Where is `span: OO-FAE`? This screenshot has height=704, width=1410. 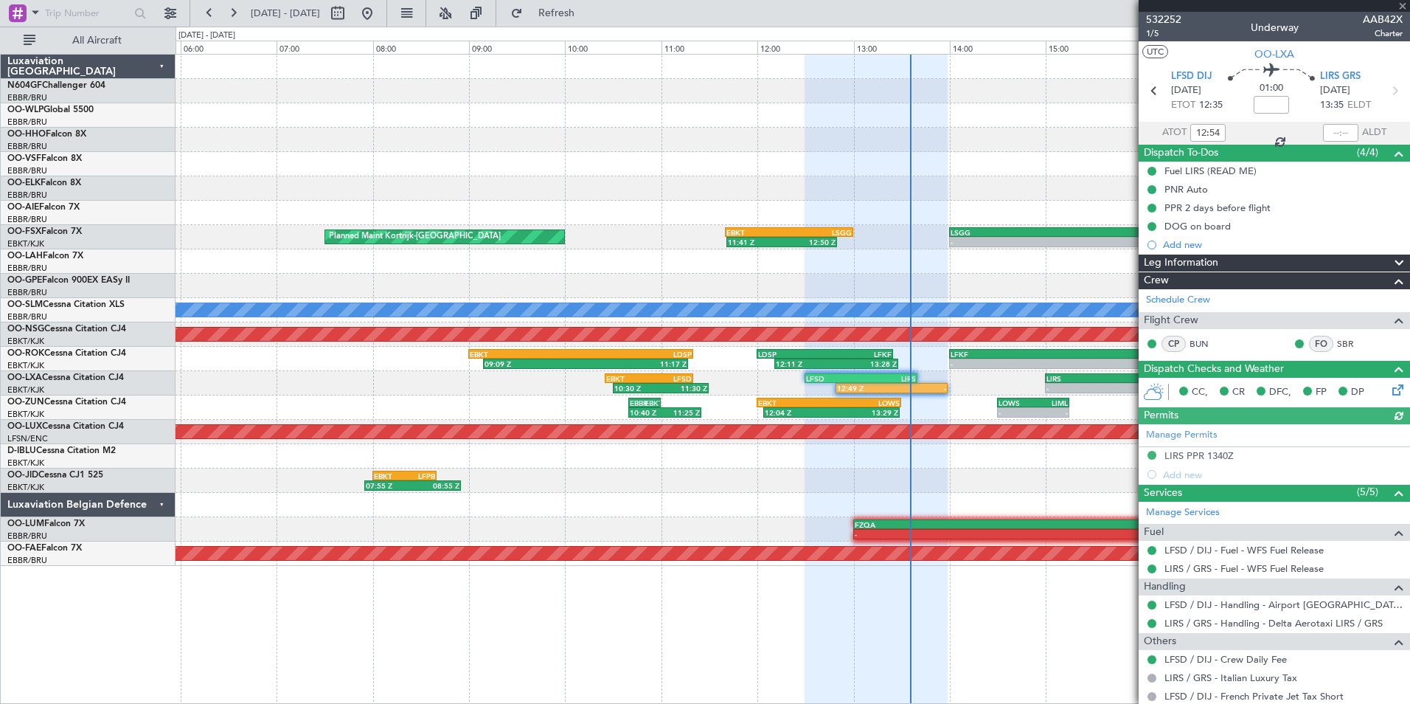
span: OO-FAE is located at coordinates (24, 548).